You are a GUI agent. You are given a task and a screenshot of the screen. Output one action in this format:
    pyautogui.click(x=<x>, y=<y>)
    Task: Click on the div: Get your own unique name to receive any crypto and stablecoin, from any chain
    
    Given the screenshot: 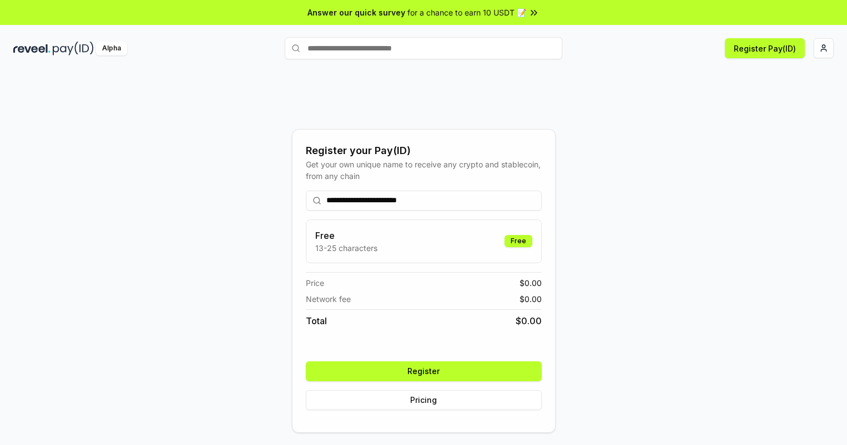 What is the action you would take?
    pyautogui.click(x=423, y=170)
    